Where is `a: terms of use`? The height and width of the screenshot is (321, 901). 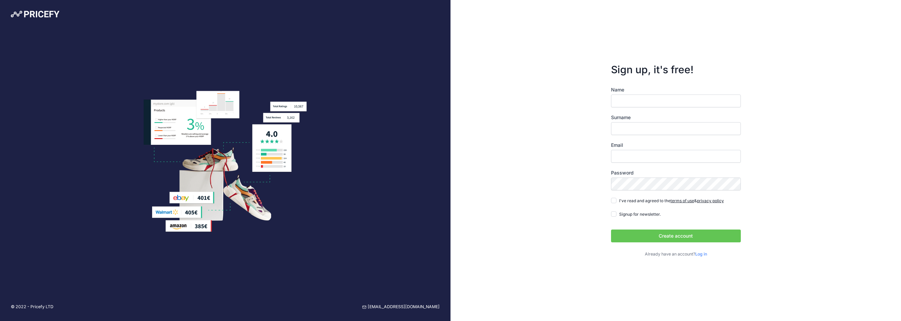 a: terms of use is located at coordinates (682, 201).